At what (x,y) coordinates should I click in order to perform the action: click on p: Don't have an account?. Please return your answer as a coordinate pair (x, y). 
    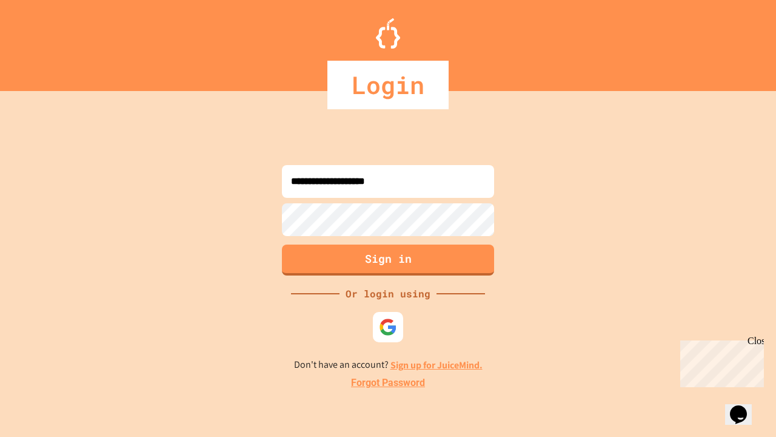
    Looking at the image, I should click on (388, 365).